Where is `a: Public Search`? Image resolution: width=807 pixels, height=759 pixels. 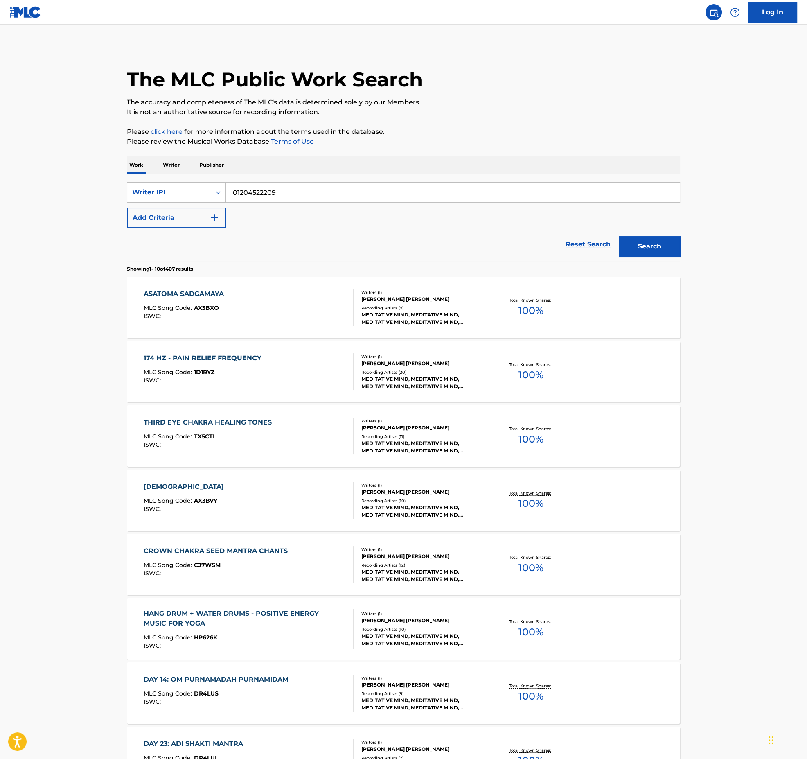
a: Public Search is located at coordinates (714, 12).